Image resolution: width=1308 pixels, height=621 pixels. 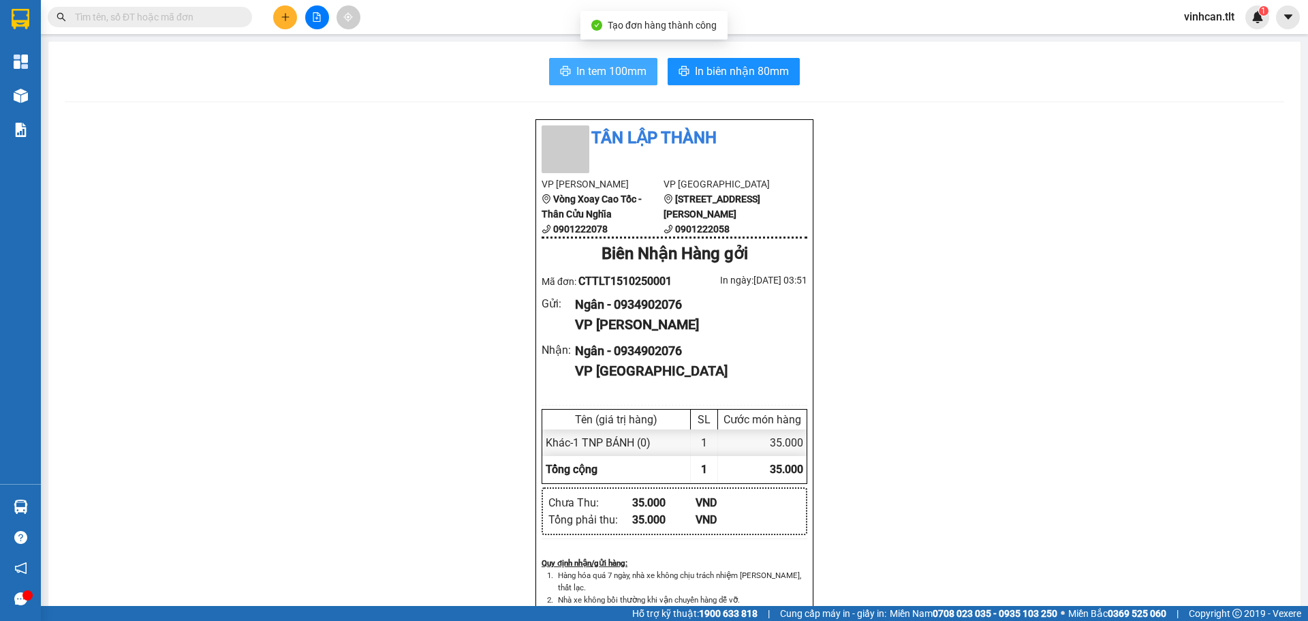 What do you see at coordinates (786, 469) in the screenshot?
I see `span: 35.000` at bounding box center [786, 469].